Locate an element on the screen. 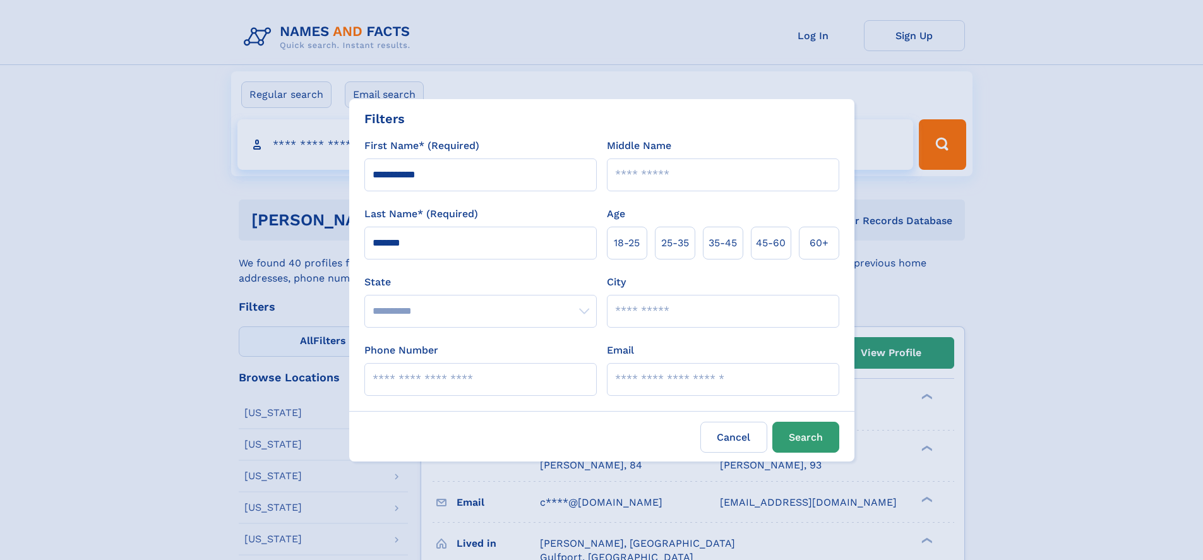 This screenshot has height=560, width=1203. button: Search is located at coordinates (806, 437).